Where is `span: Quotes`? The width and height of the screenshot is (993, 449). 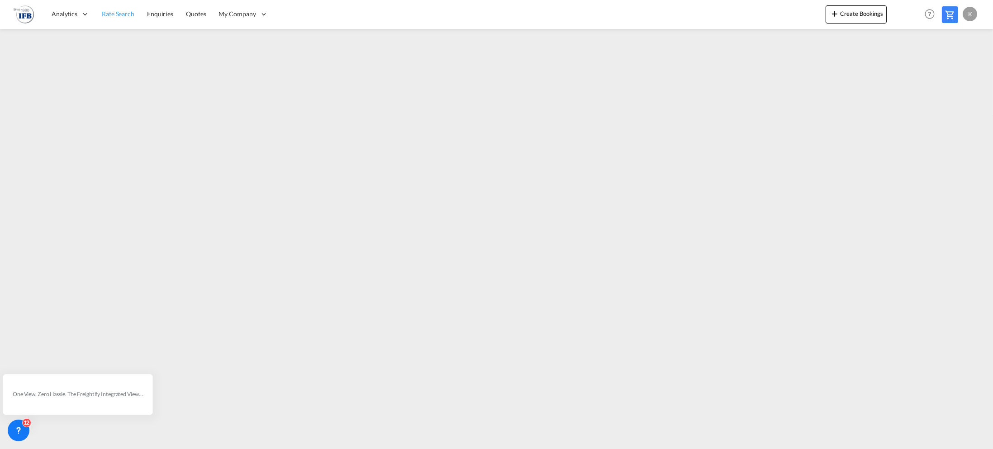
span: Quotes is located at coordinates (196, 14).